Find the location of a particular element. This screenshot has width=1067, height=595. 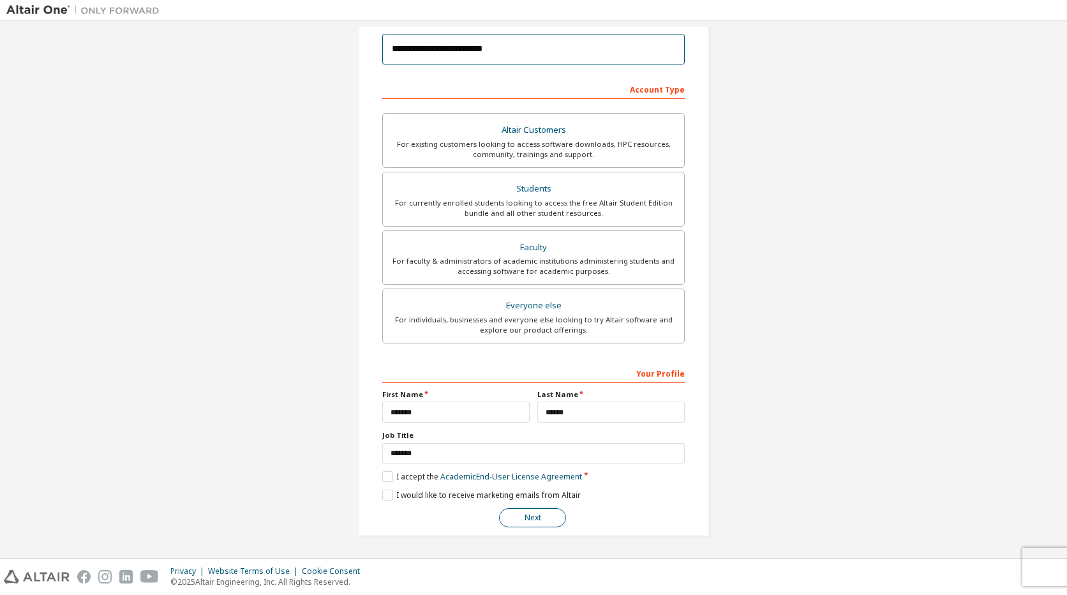

p: © 2025 Altair Engineering, Inc. All Rights Reserved. is located at coordinates (269, 581).